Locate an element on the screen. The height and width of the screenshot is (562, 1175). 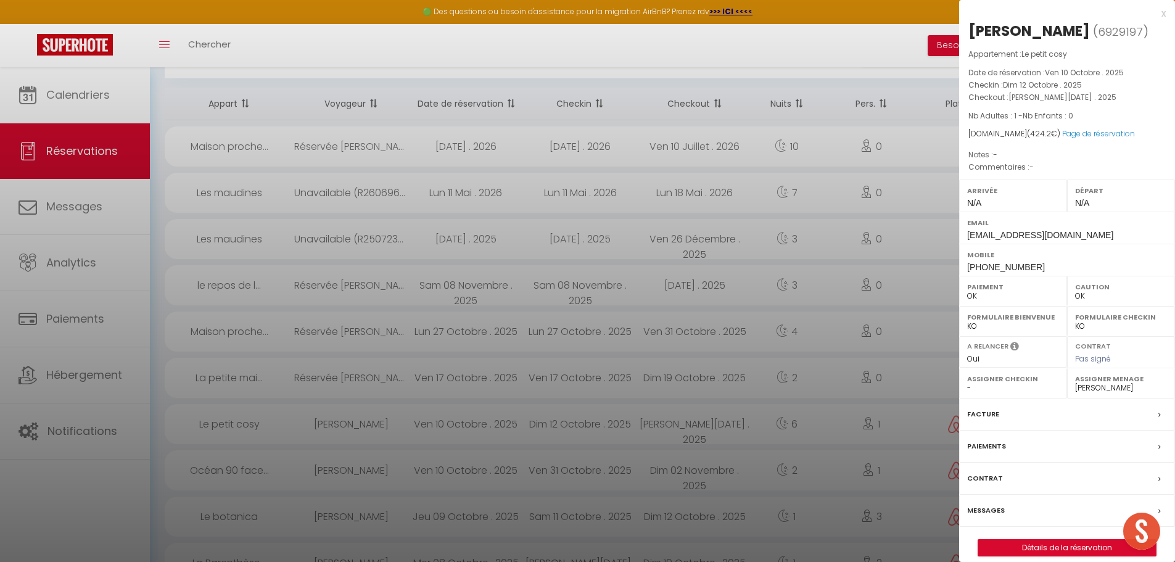
span: Le petit cosy is located at coordinates (1044, 54).